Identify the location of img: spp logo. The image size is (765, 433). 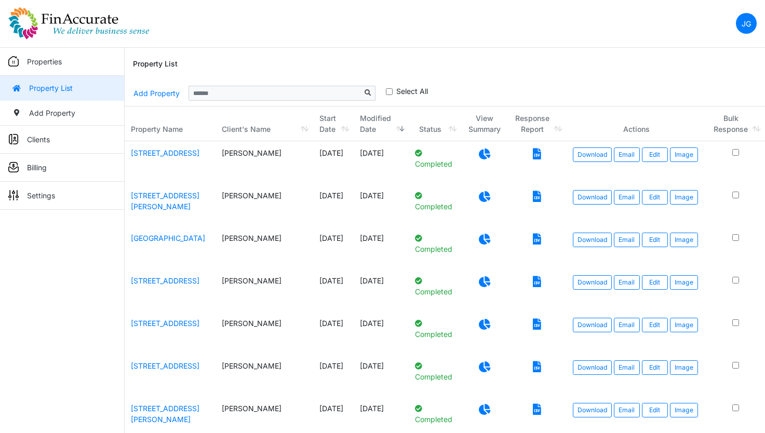
(79, 23).